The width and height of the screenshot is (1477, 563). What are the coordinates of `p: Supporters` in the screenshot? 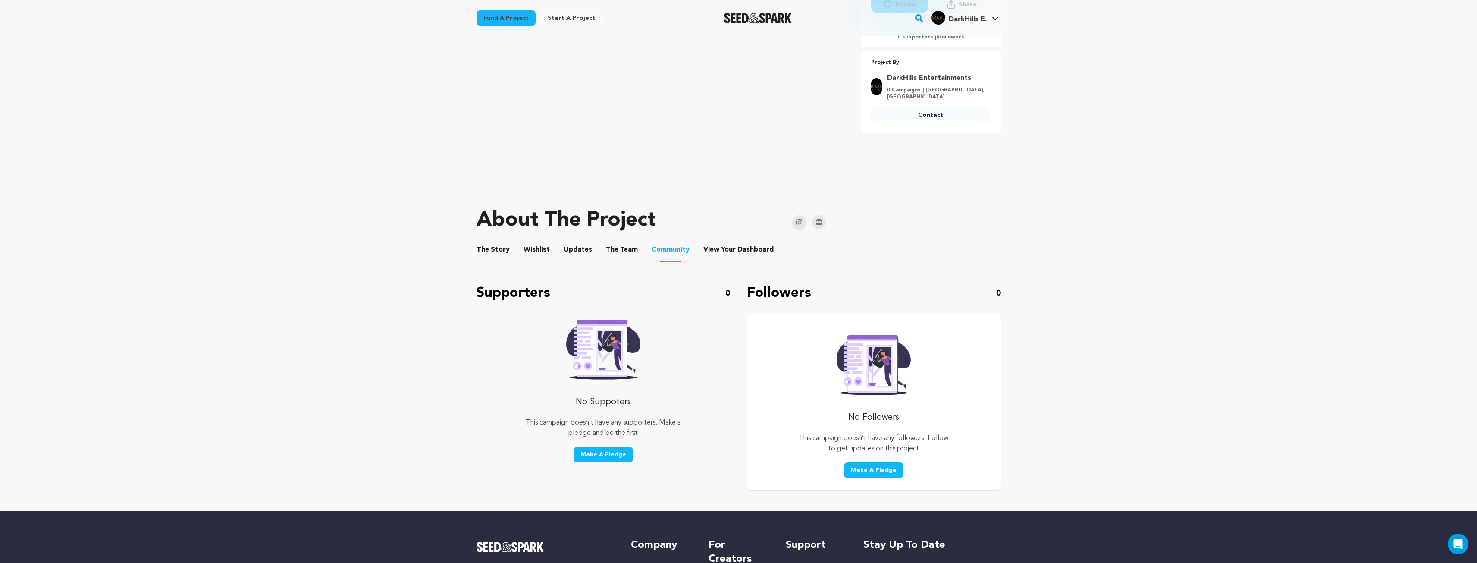 It's located at (513, 293).